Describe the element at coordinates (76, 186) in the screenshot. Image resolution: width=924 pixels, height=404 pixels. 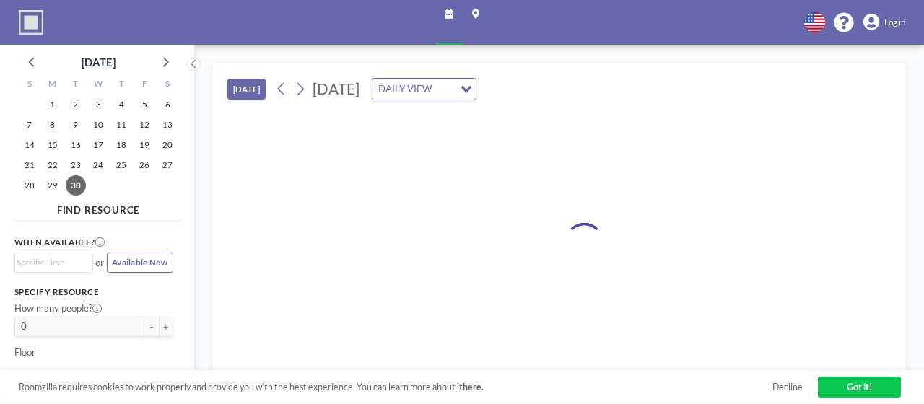
I see `span: Tuesday, September 30, 2025` at that location.